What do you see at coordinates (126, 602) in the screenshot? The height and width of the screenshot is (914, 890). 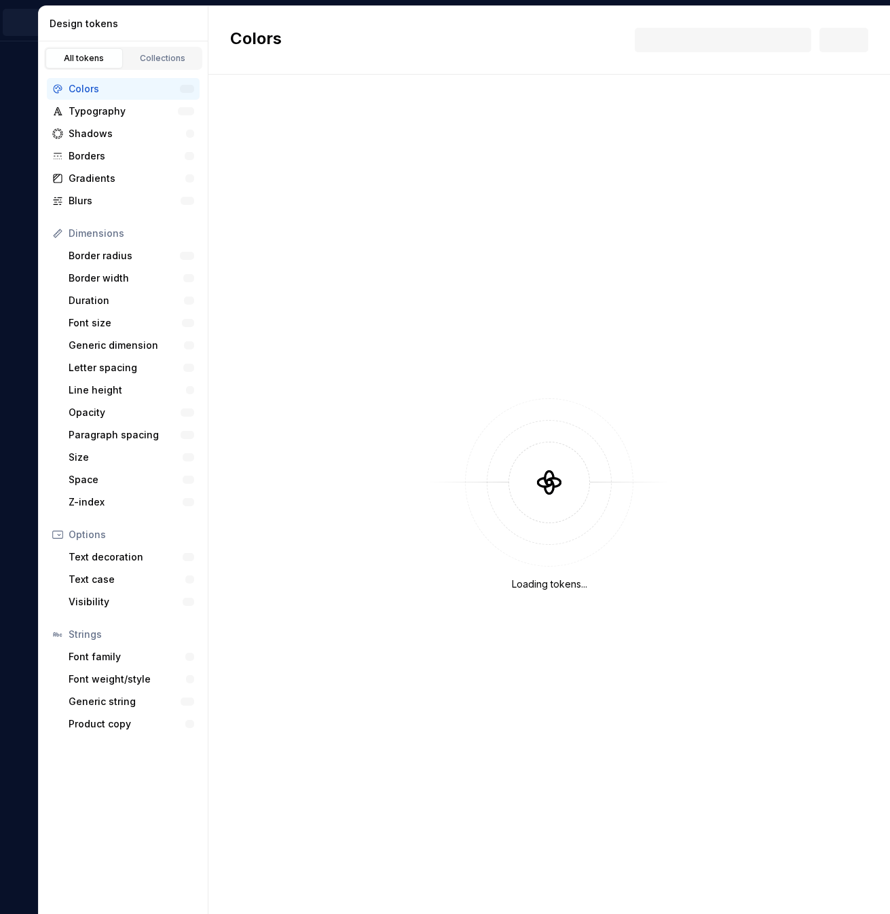 I see `div: Visibility` at bounding box center [126, 602].